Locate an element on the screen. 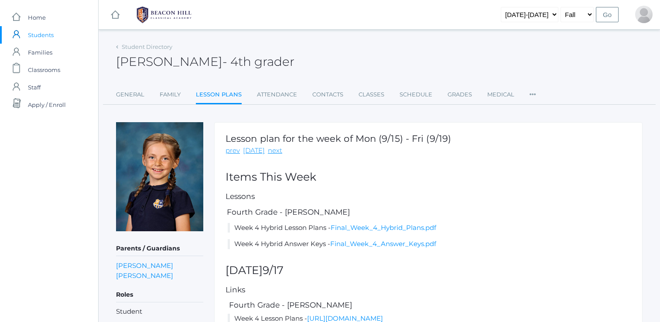  span: Home is located at coordinates (37, 17).